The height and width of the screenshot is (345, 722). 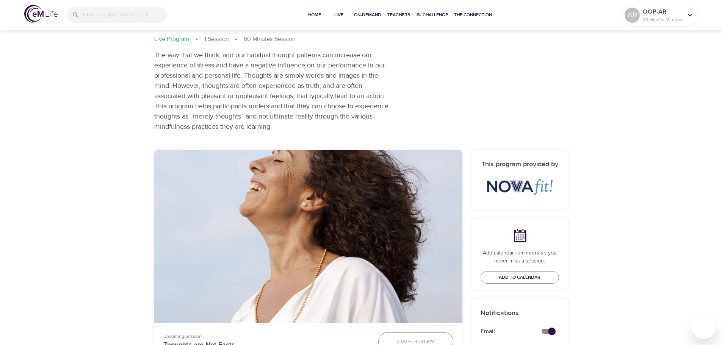 What do you see at coordinates (41, 14) in the screenshot?
I see `img: logo` at bounding box center [41, 14].